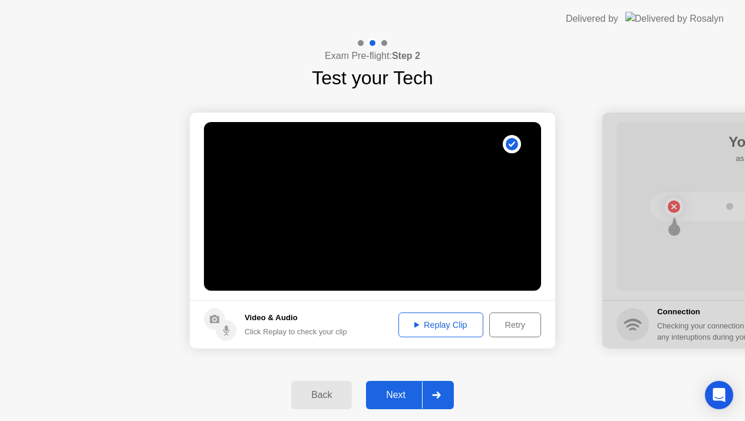 This screenshot has width=745, height=421. Describe the element at coordinates (719, 395) in the screenshot. I see `div: Open Intercom Messenger` at that location.